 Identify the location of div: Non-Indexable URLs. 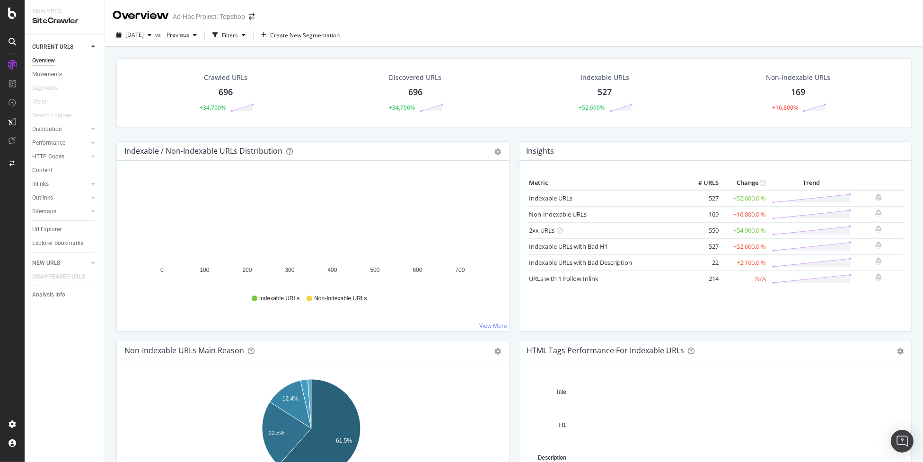
(798, 78).